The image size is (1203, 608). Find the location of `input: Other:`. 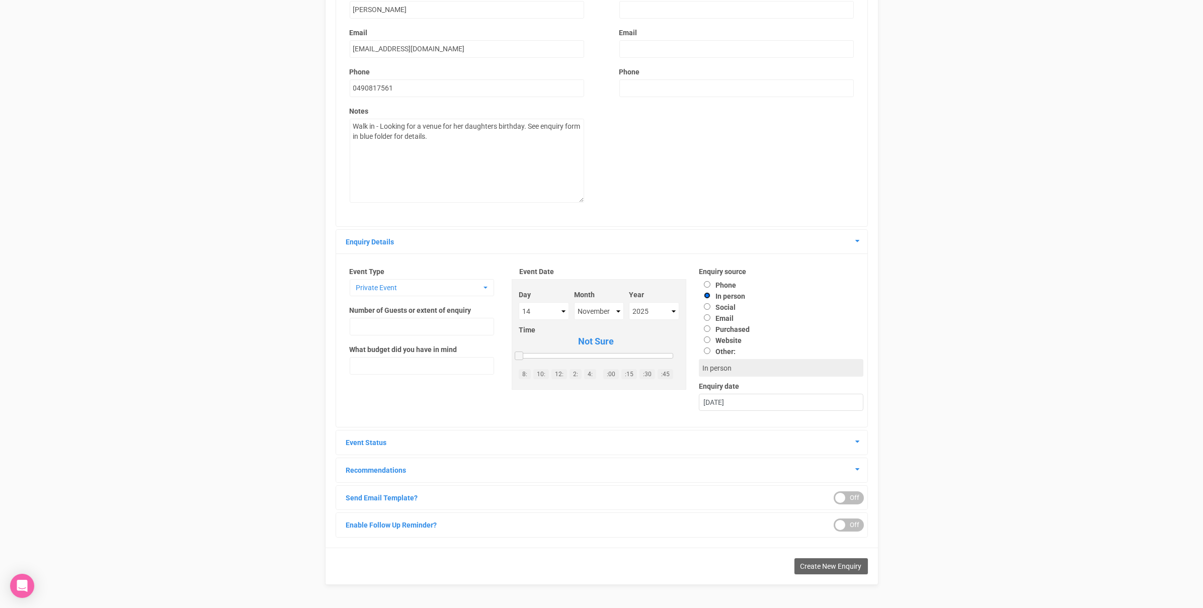

input: Other: is located at coordinates (707, 351).